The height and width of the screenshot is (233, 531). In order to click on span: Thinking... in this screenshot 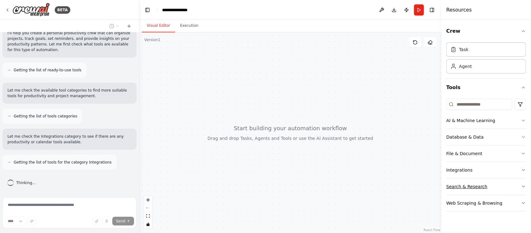, I will do `click(26, 183)`.